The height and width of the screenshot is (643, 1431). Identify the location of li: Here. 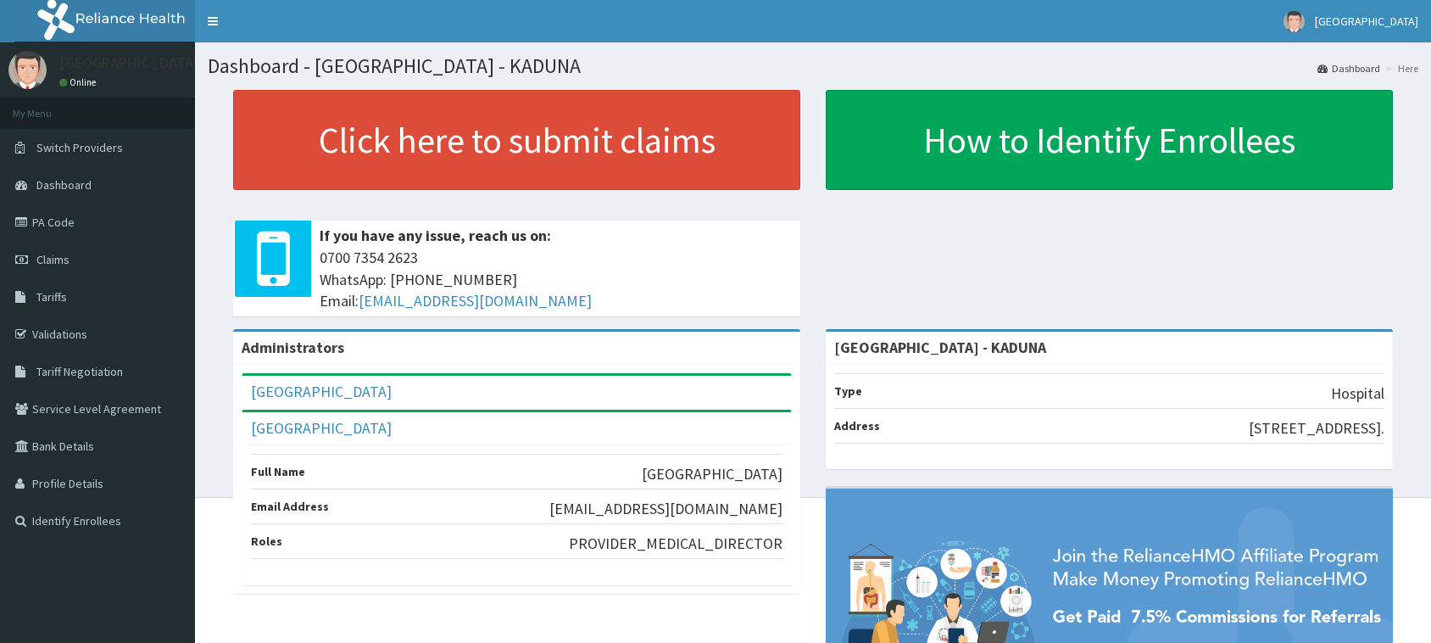
(1400, 68).